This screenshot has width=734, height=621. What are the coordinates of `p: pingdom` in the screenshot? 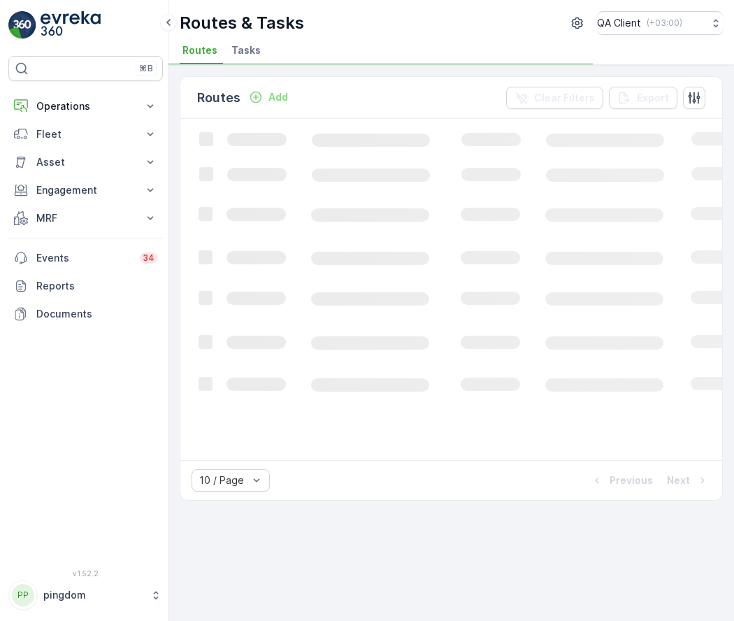 It's located at (93, 595).